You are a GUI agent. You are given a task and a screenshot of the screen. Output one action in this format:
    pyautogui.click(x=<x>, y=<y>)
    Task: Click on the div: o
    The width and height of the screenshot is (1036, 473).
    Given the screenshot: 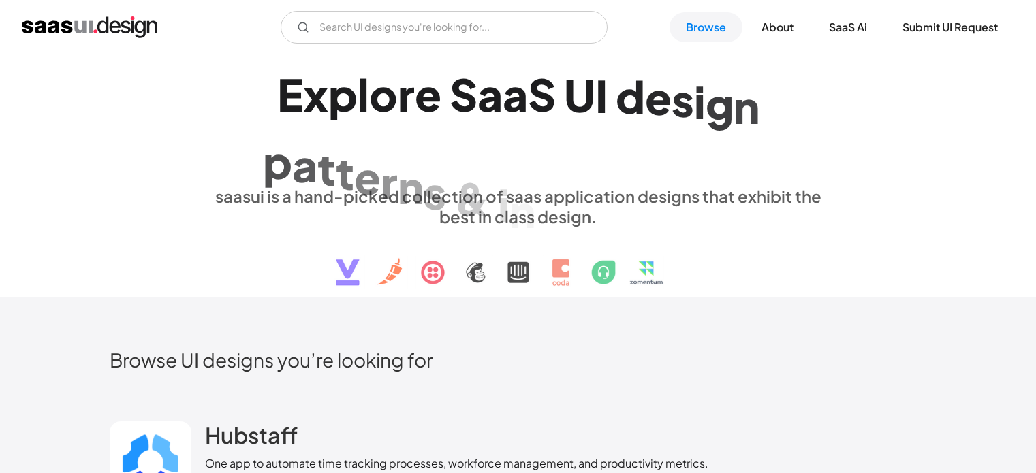 What is the action you would take?
    pyautogui.click(x=383, y=94)
    